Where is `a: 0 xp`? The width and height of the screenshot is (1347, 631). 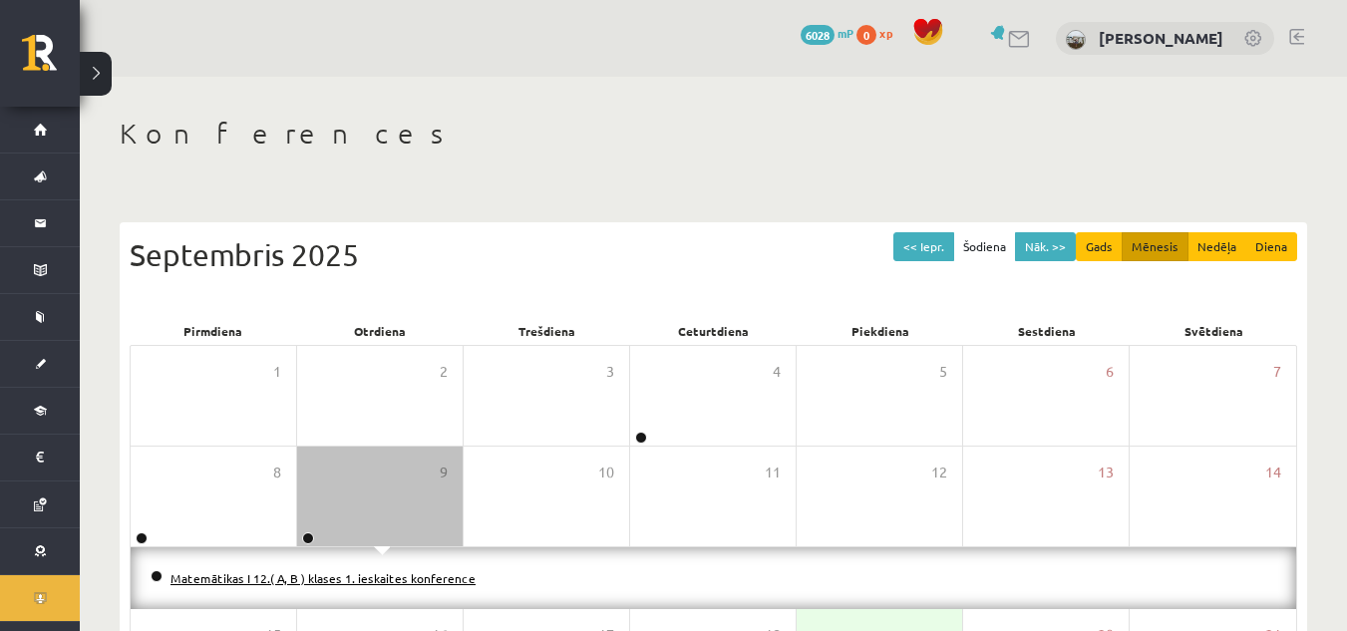
a: 0 xp is located at coordinates (879, 33).